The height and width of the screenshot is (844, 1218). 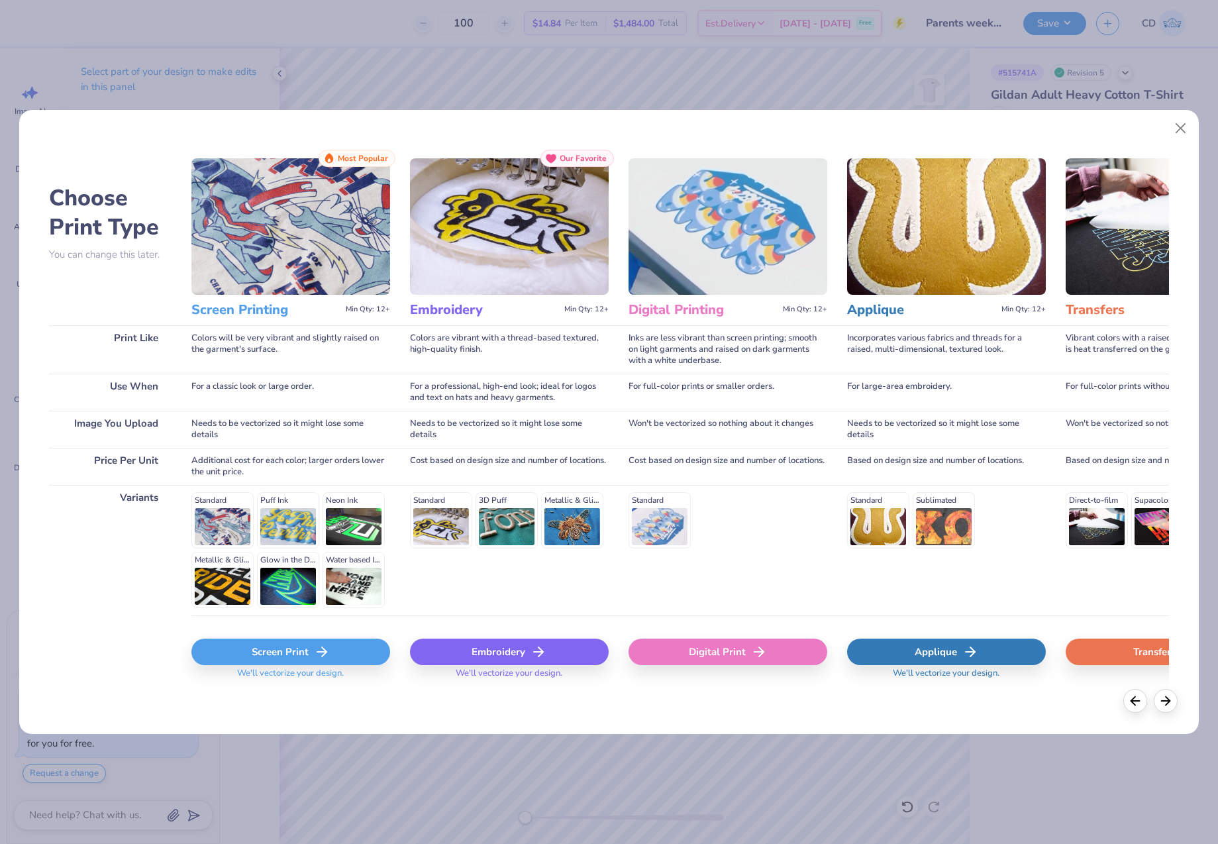 What do you see at coordinates (291, 226) in the screenshot?
I see `img: Screen Printing` at bounding box center [291, 226].